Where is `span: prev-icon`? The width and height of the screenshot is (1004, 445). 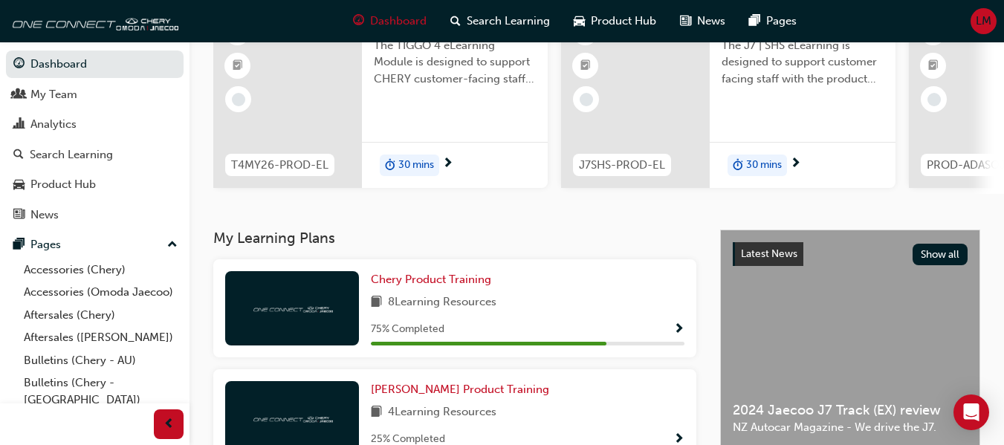 span: prev-icon is located at coordinates (169, 425).